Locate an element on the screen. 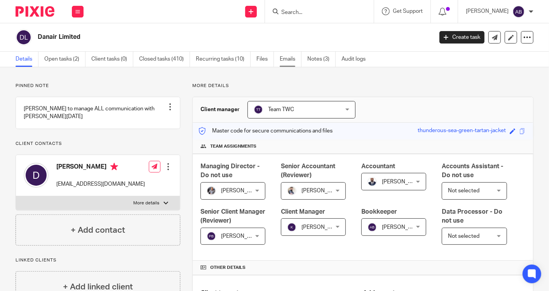  span: Client Manager is located at coordinates (303, 212).